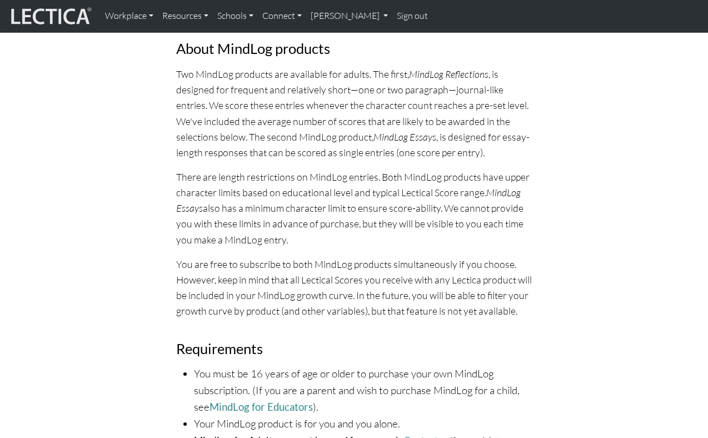 The width and height of the screenshot is (708, 438). I want to click on h3: Requirements, so click(354, 348).